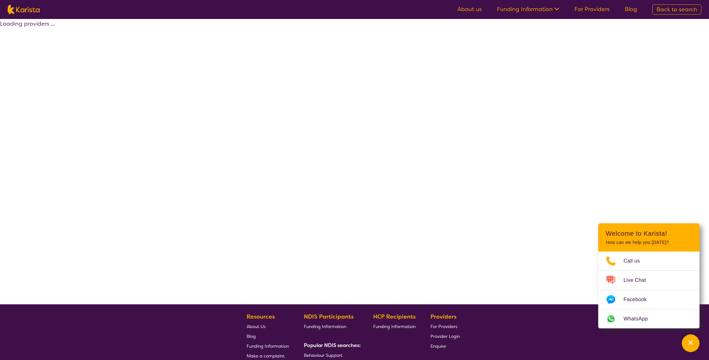 This screenshot has height=360, width=709. Describe the element at coordinates (256, 326) in the screenshot. I see `span: About Us` at that location.